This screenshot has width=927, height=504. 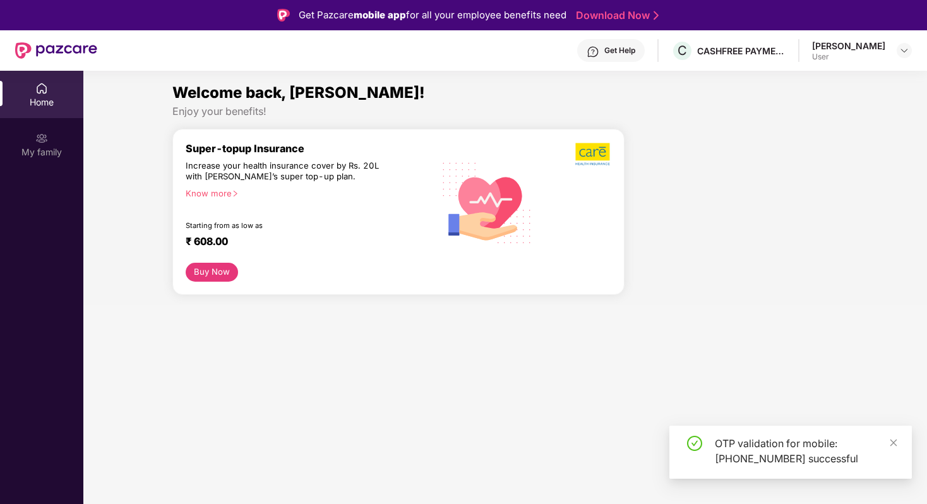 I want to click on button: Buy Now, so click(x=212, y=272).